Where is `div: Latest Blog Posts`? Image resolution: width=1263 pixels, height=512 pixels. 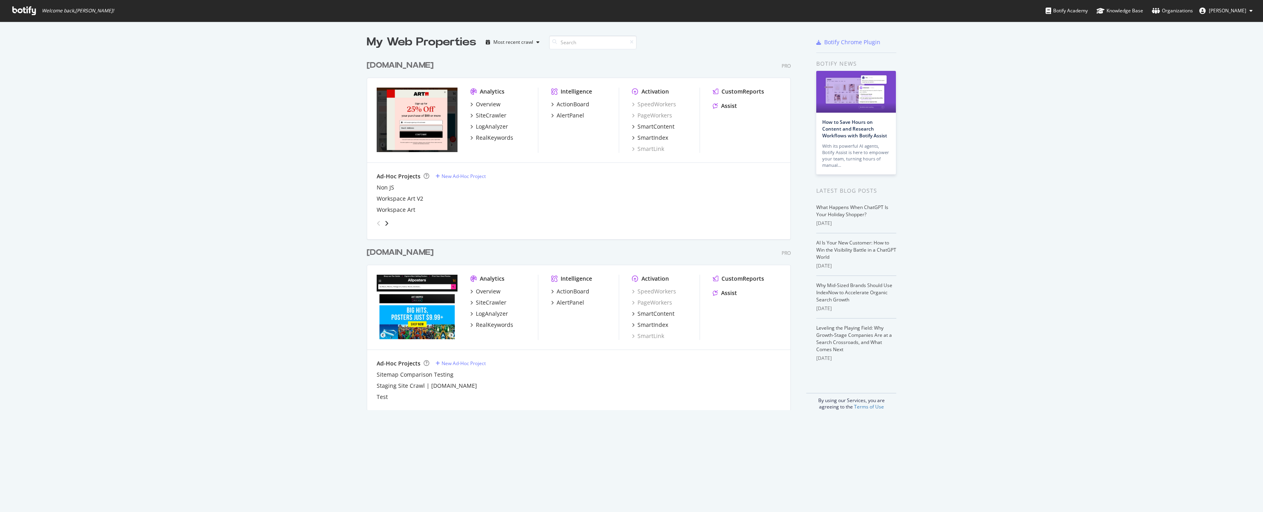
div: Latest Blog Posts is located at coordinates (856, 191).